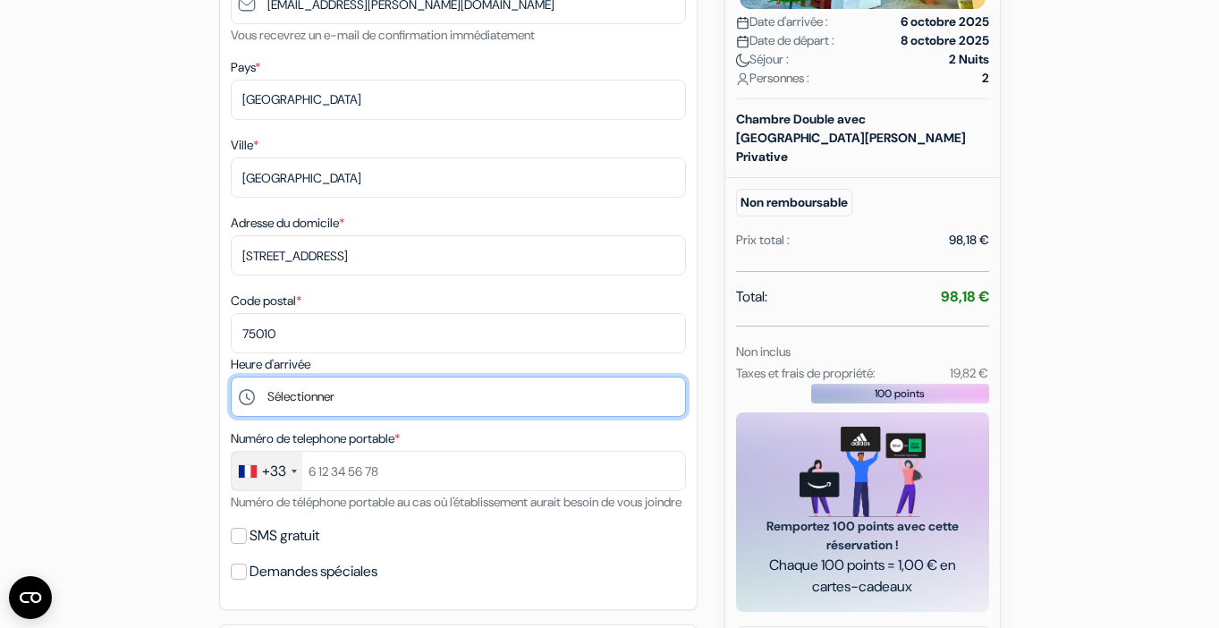 This screenshot has height=628, width=1219. What do you see at coordinates (456, 502) in the screenshot?
I see `small: Numéro de téléphone portable au cas où l'établissement aurait besoin de vous joindre` at bounding box center [456, 502].